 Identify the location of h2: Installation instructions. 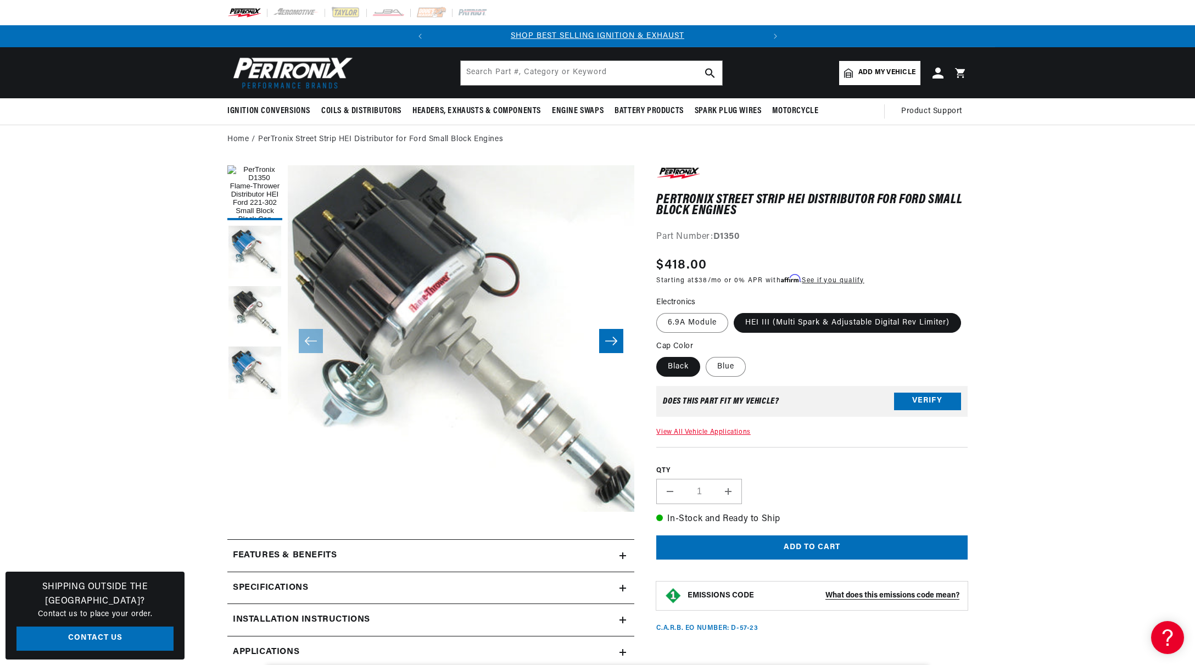
(302, 620).